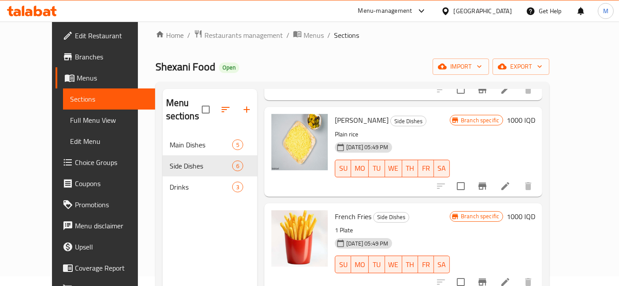 The height and width of the screenshot is (286, 619). I want to click on span: Main Dishes, so click(201, 145).